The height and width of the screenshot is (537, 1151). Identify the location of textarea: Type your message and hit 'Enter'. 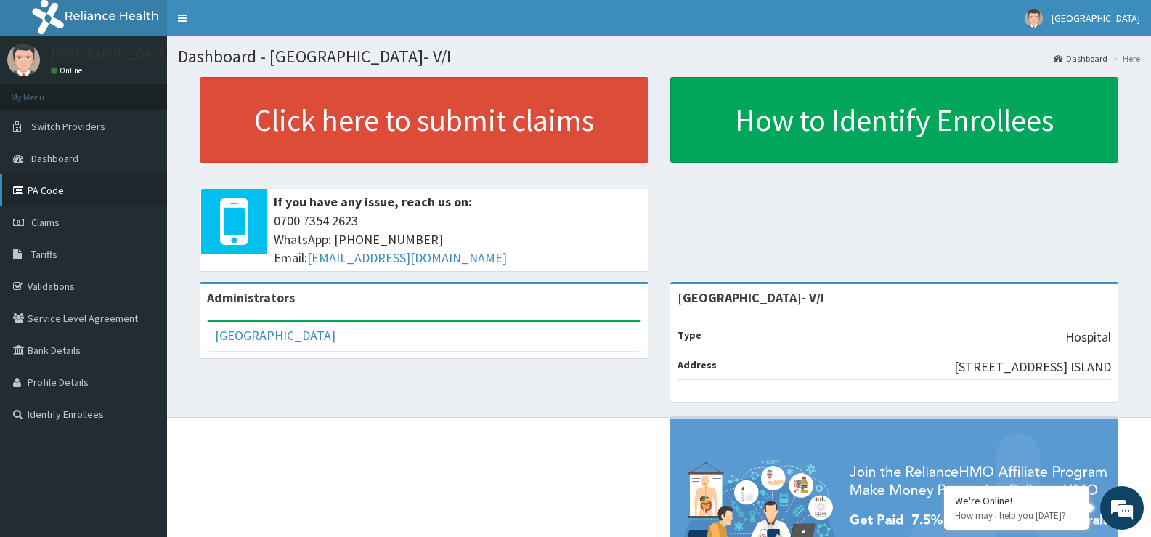
(142, 397).